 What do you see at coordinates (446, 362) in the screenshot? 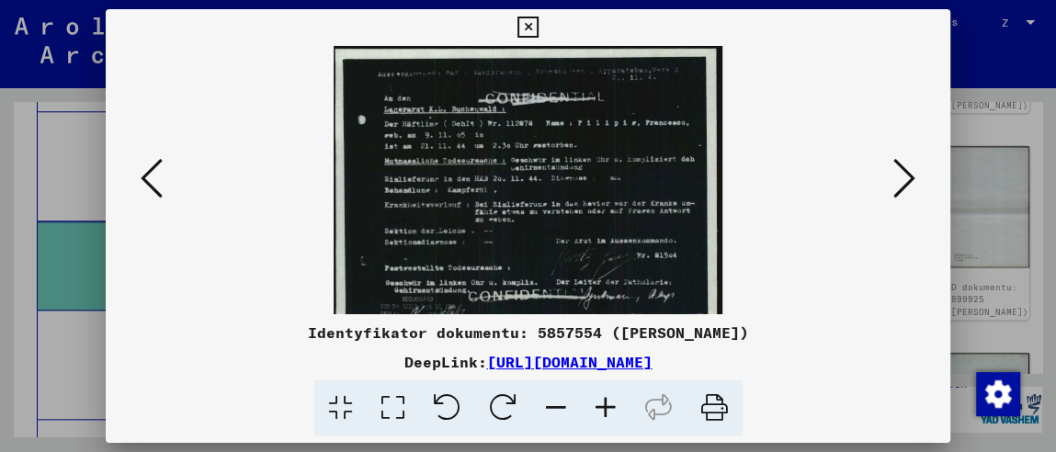
I see `font: DeepLink:` at bounding box center [446, 362].